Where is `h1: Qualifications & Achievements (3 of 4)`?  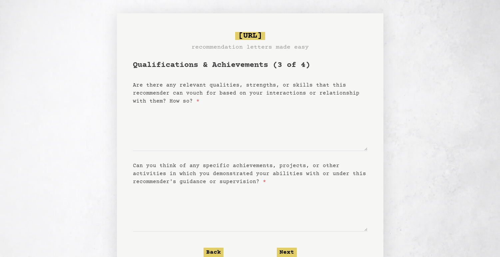 h1: Qualifications & Achievements (3 of 4) is located at coordinates (250, 65).